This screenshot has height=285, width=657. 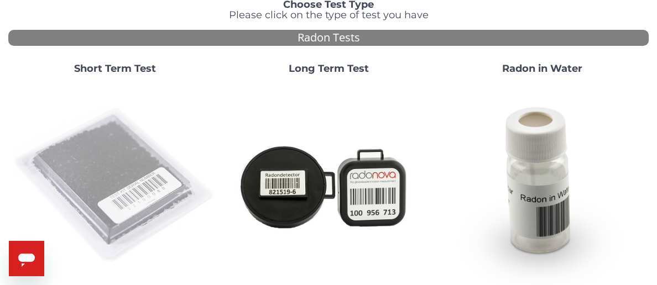 I want to click on strong: Radon in Water, so click(x=542, y=69).